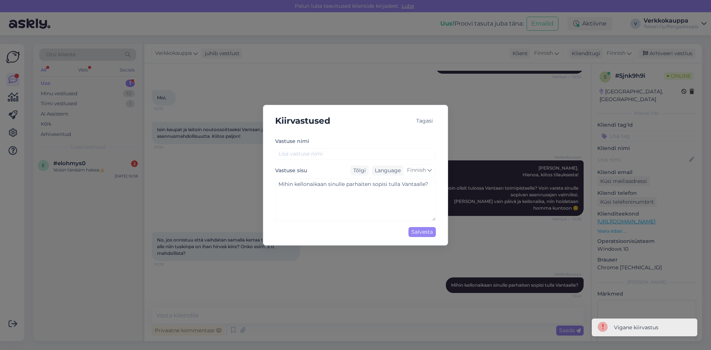  I want to click on textarea: Mihin kellonaikaan sinulle parhaiten sopisi tulla Vantaalle?, so click(356, 200).